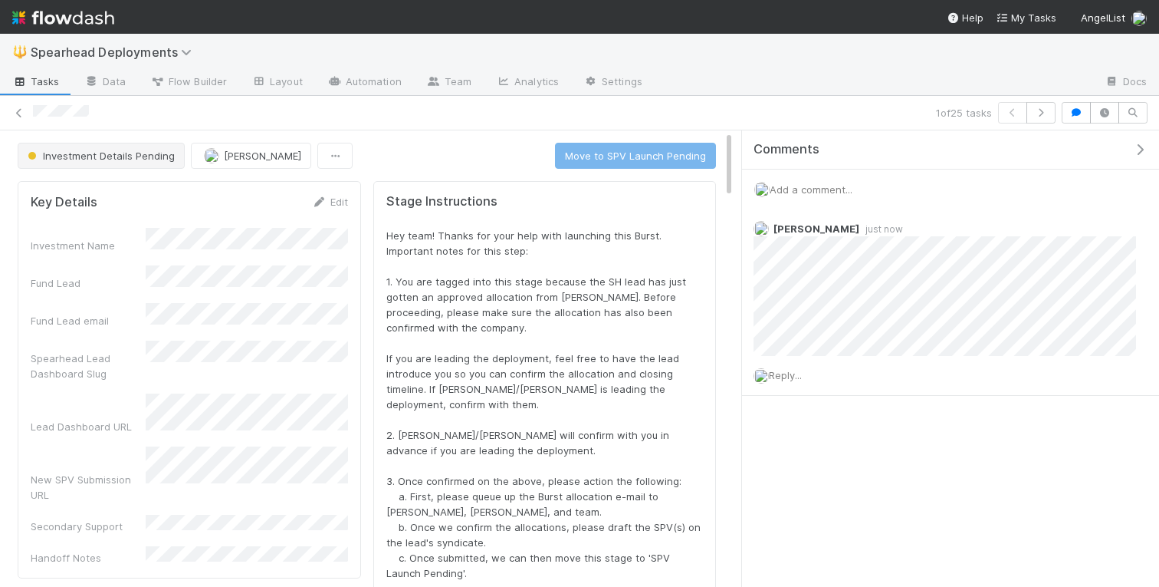 This screenshot has height=587, width=1159. Describe the element at coordinates (115, 52) in the screenshot. I see `span: Spearhead Deployments` at that location.